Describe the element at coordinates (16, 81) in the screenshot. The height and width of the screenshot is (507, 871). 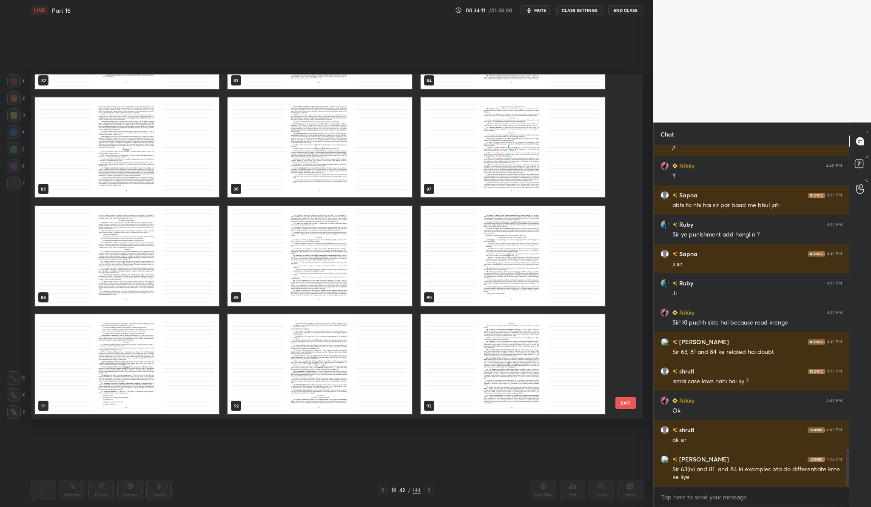
I see `div: 1` at that location.